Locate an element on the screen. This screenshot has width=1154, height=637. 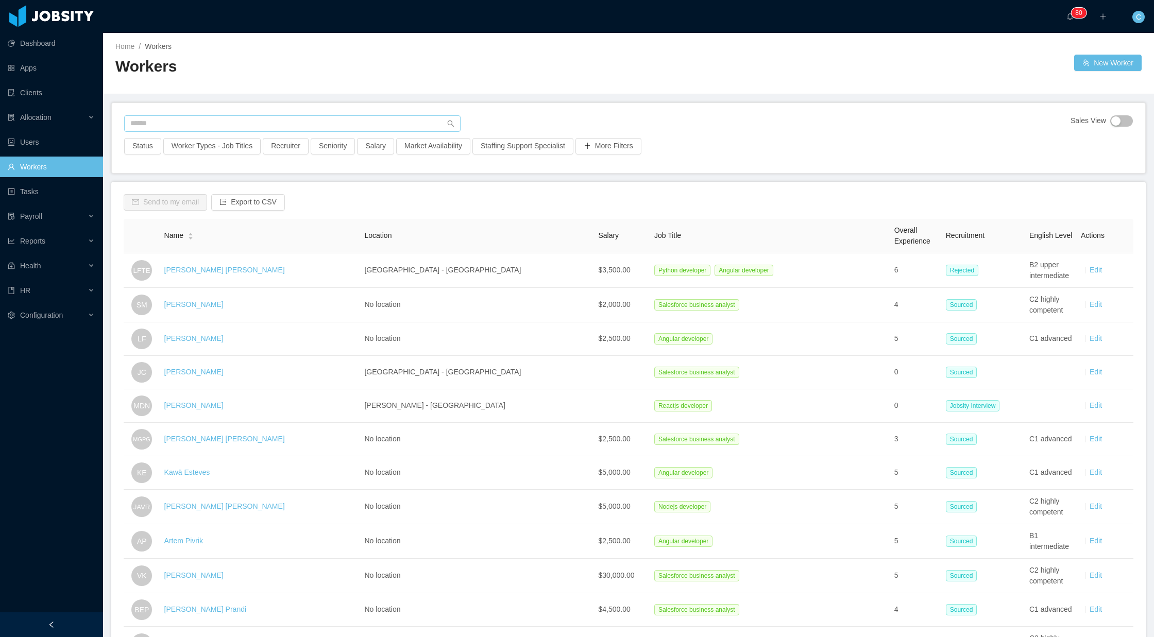
button: icon: exportExport to CSV is located at coordinates (248, 202).